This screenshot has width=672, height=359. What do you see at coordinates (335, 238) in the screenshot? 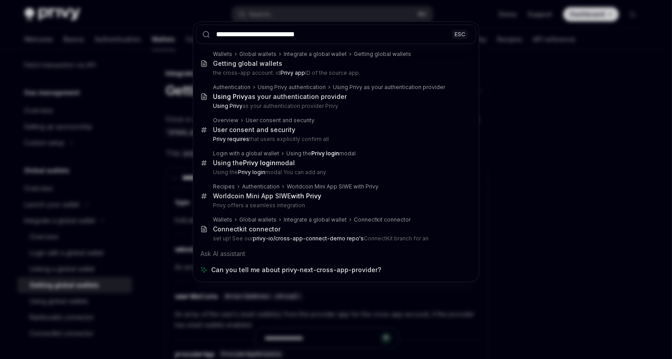
I see `p: set up! See our ConnectKit branch for an` at bounding box center [335, 238].